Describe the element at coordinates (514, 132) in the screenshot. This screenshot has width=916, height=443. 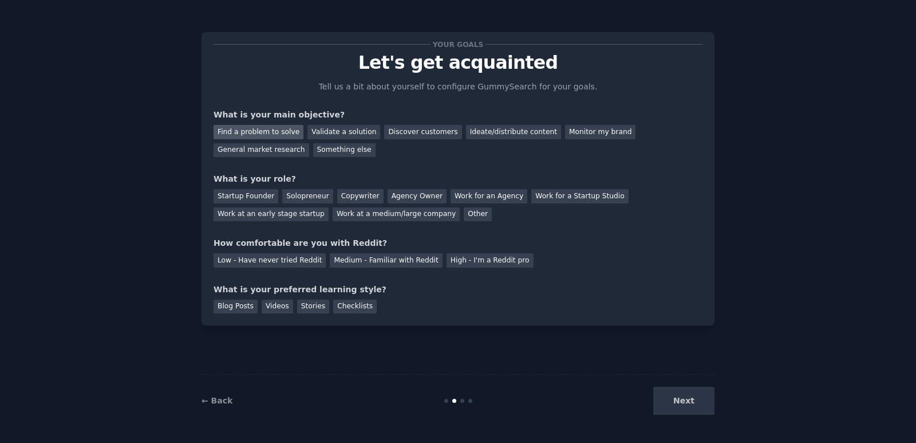
I see `div: Ideate/distribute content` at that location.